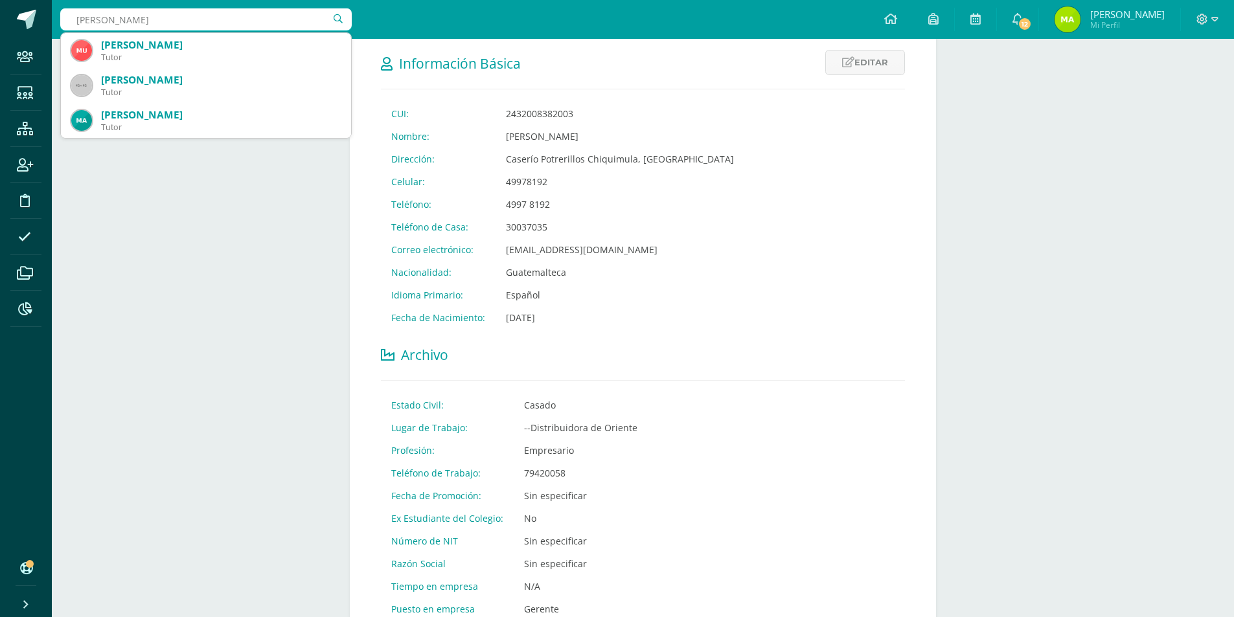 The image size is (1234, 617). I want to click on td: Español, so click(620, 295).